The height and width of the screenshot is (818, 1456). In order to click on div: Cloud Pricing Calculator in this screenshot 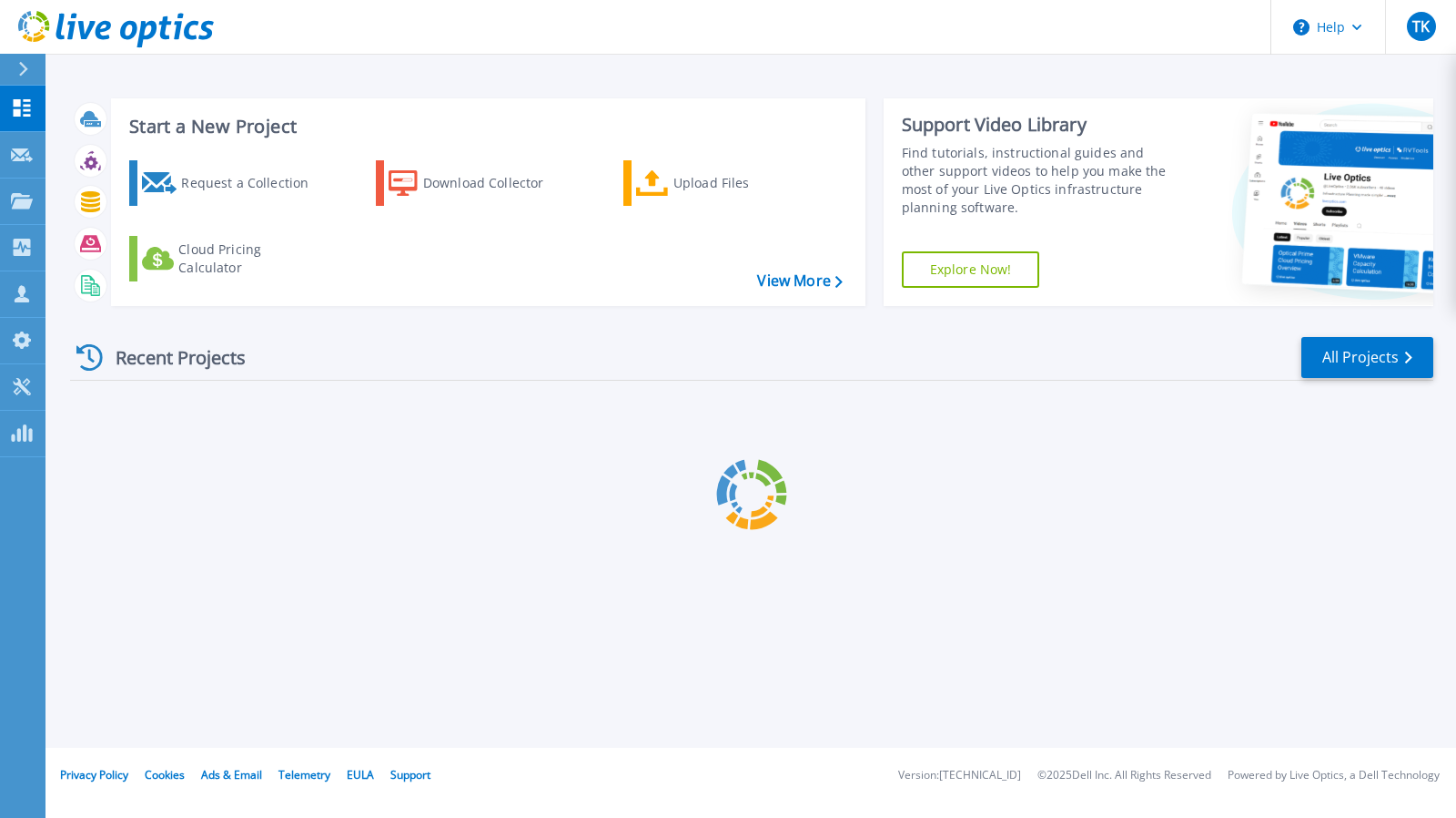, I will do `click(251, 258)`.